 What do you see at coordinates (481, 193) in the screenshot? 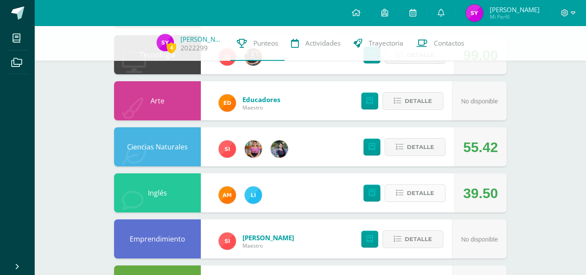
I see `div: 39.50` at bounding box center [481, 193].